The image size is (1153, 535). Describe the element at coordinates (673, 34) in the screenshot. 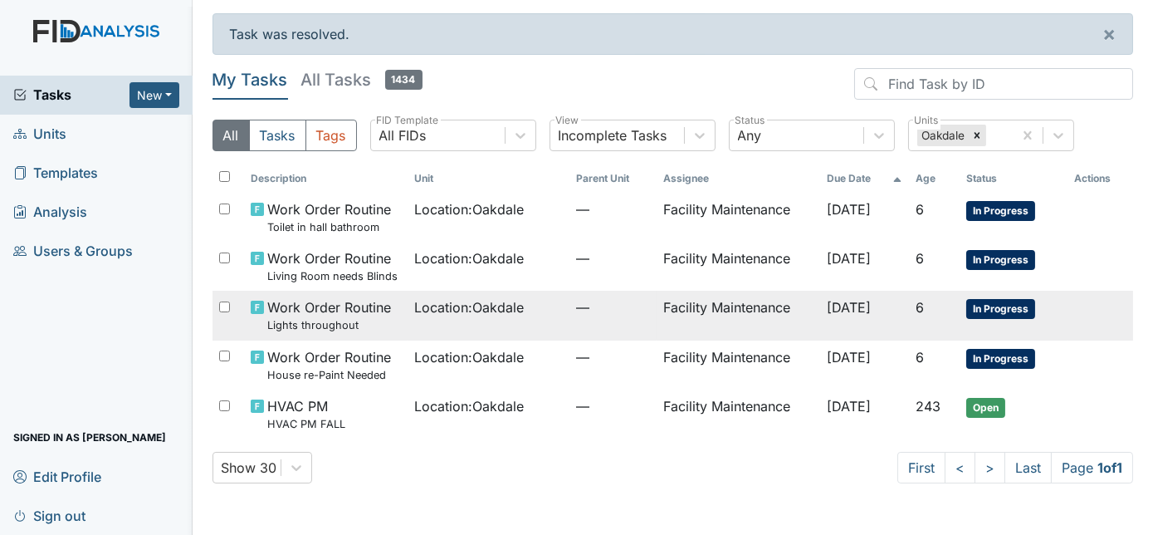

I see `div: Task was resolved.` at that location.